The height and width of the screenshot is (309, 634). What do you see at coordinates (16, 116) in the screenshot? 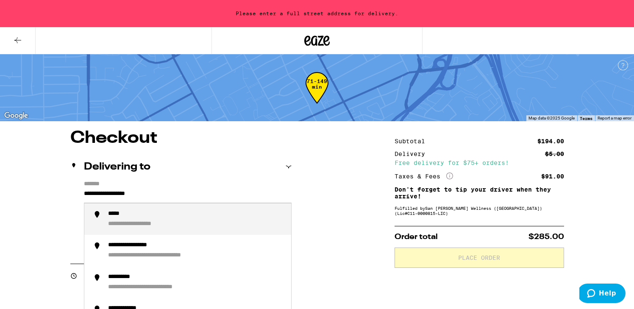
I see `a: Open this area in Google Maps (opens a new window)` at bounding box center [16, 116].